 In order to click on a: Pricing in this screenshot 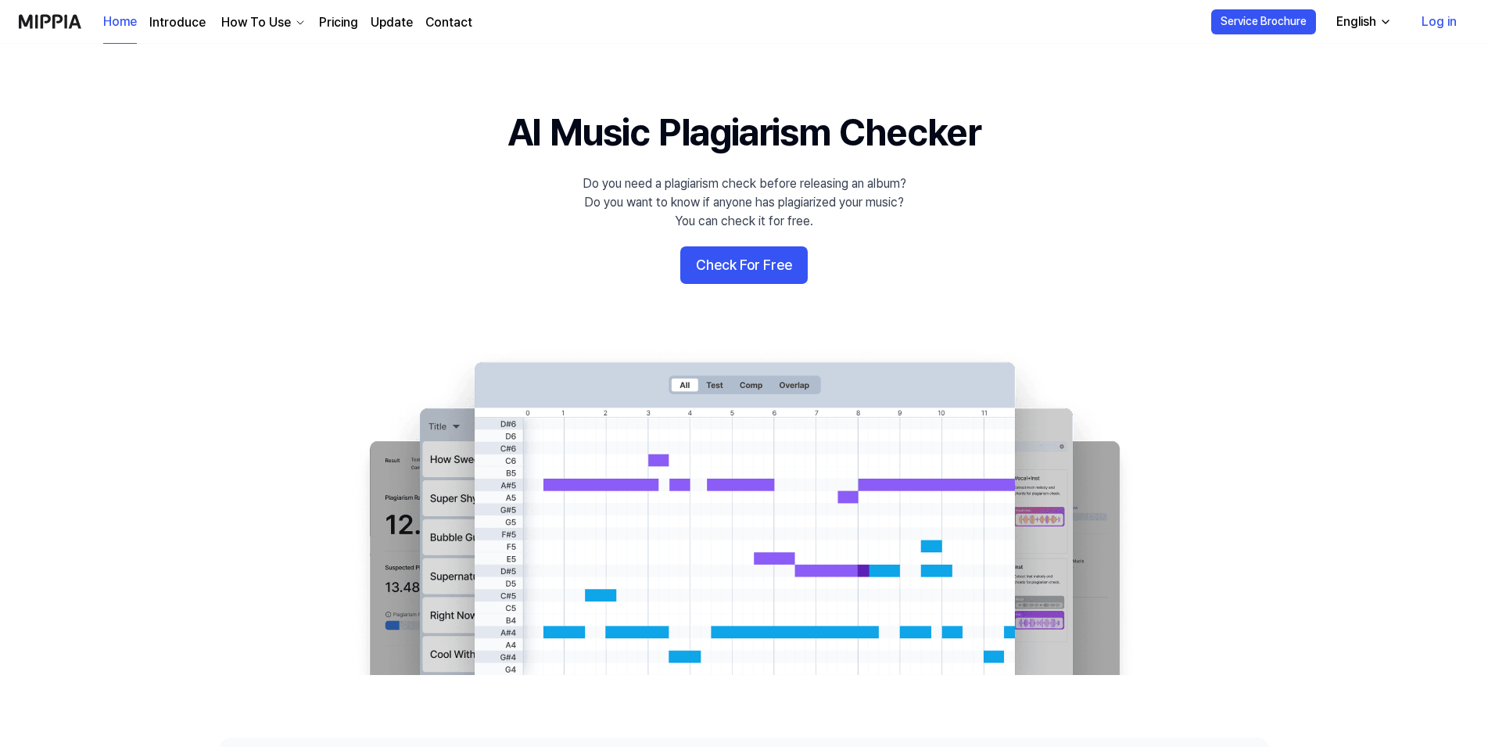, I will do `click(339, 23)`.